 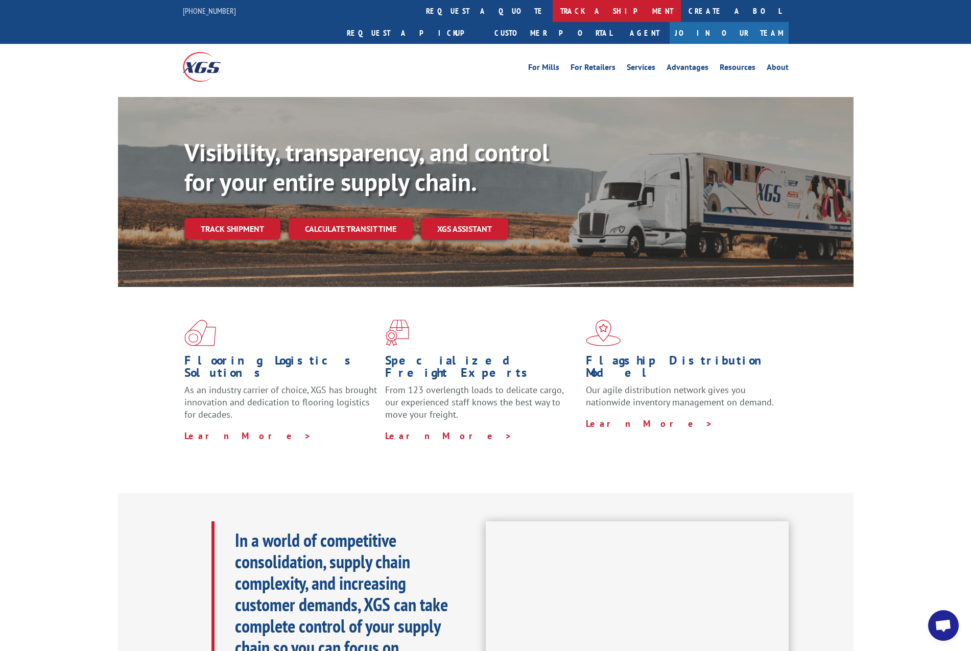 What do you see at coordinates (680, 396) in the screenshot?
I see `span: Our agile distribution network gives you nationwide inventory management on demand.` at bounding box center [680, 396].